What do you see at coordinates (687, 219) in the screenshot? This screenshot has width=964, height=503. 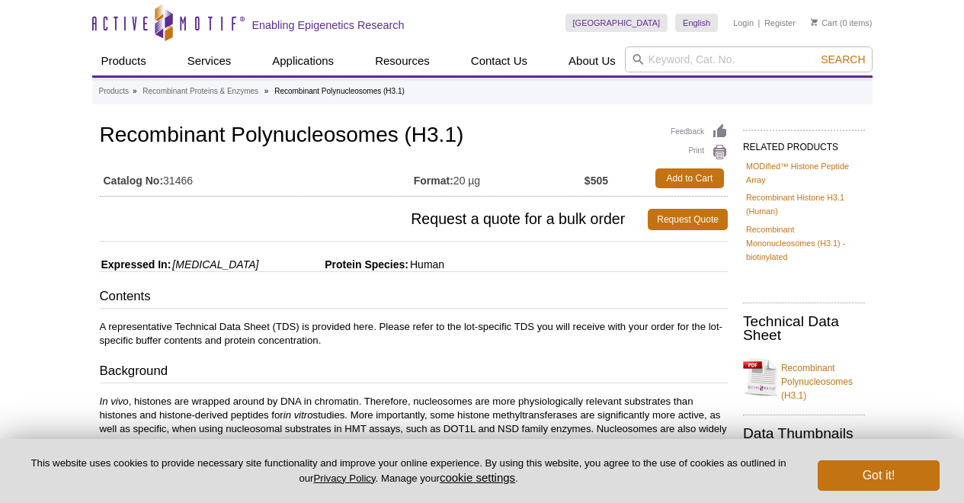 I see `a: Request Quote` at bounding box center [687, 219].